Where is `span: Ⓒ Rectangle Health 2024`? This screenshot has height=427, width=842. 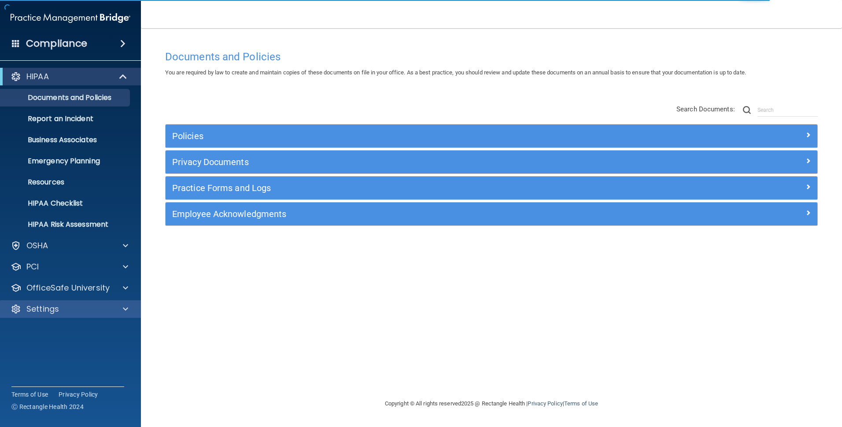
span: Ⓒ Rectangle Health 2024 is located at coordinates (48, 407).